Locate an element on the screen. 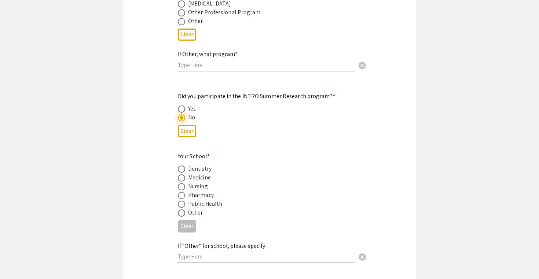 Image resolution: width=539 pixels, height=279 pixels. div: No is located at coordinates (191, 118).